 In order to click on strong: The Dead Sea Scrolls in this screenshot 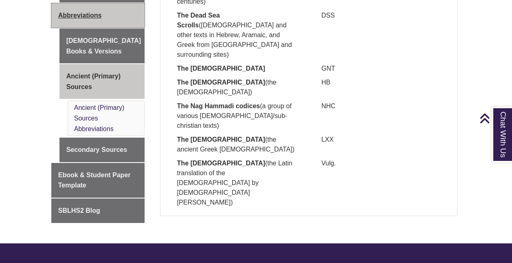, I will do `click(199, 20)`.